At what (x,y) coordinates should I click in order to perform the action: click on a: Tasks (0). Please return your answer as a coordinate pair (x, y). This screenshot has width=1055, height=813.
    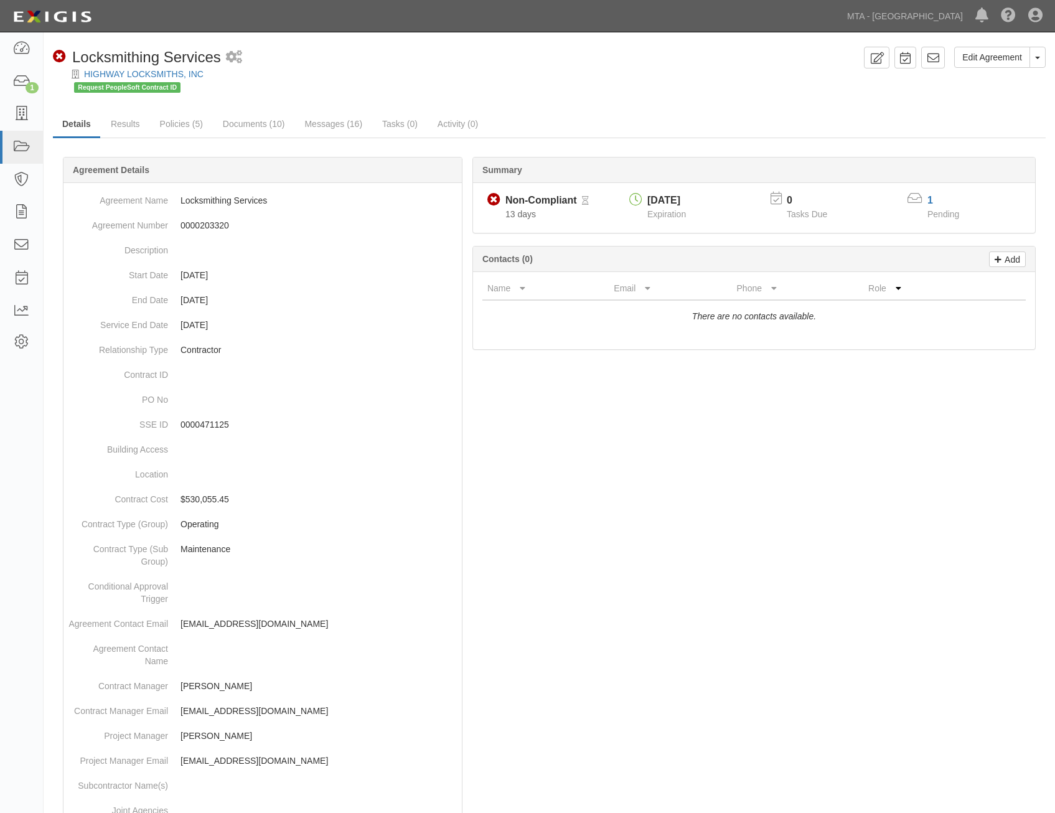
    Looking at the image, I should click on (399, 124).